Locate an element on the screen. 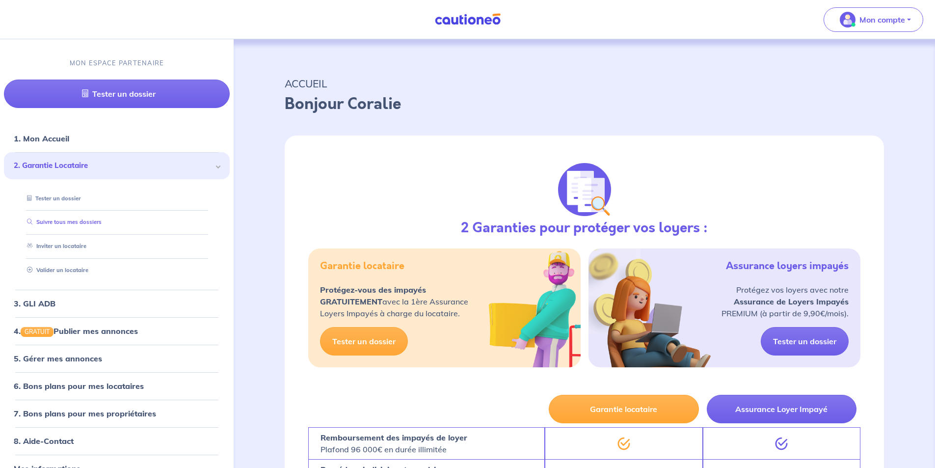  div: 5. Gérer mes annonces is located at coordinates (117, 358).